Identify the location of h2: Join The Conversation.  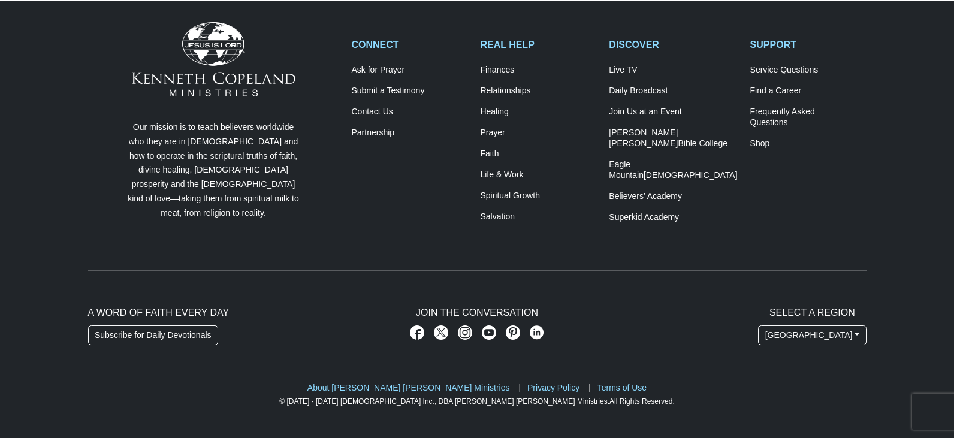
(477, 312).